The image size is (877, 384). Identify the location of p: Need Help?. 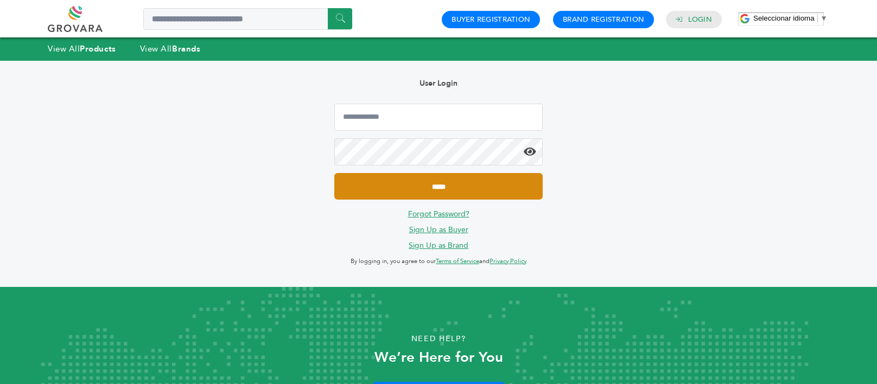
(438, 339).